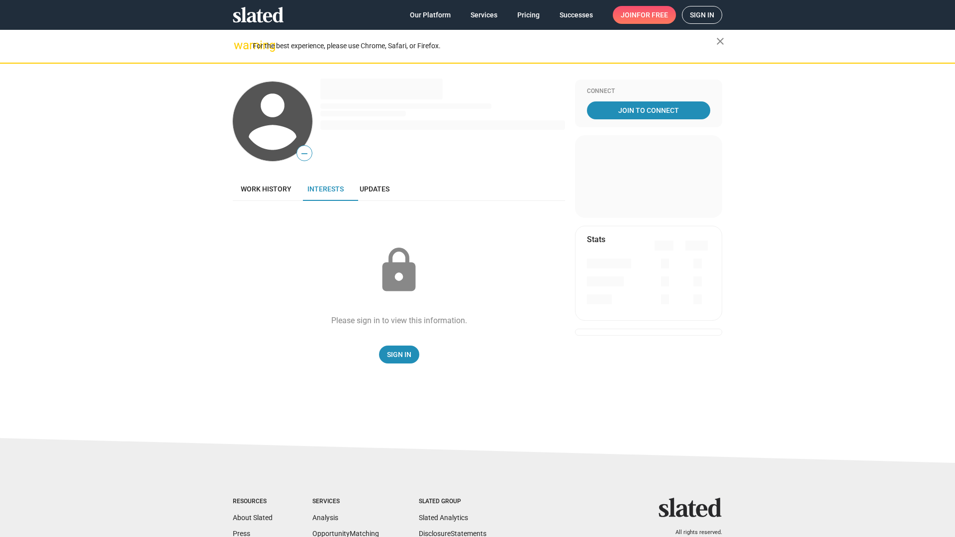 Image resolution: width=955 pixels, height=537 pixels. What do you see at coordinates (576, 15) in the screenshot?
I see `span: Successes` at bounding box center [576, 15].